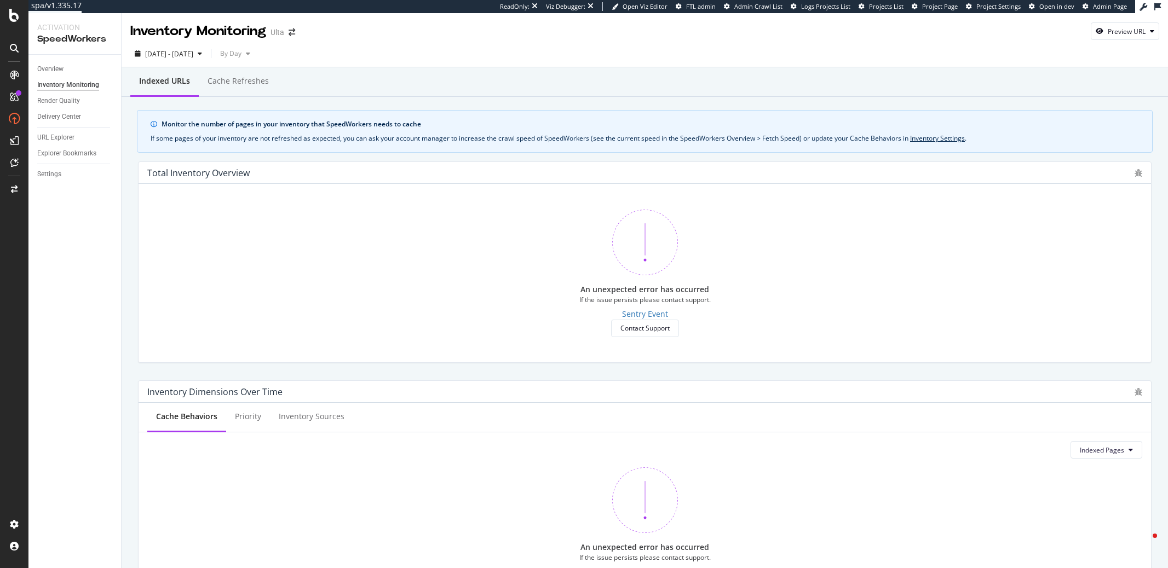 Image resolution: width=1168 pixels, height=568 pixels. What do you see at coordinates (650, 124) in the screenshot?
I see `div: Monitor the number of pages in your inventory that SpeedWorkers needs to cache` at bounding box center [650, 124].